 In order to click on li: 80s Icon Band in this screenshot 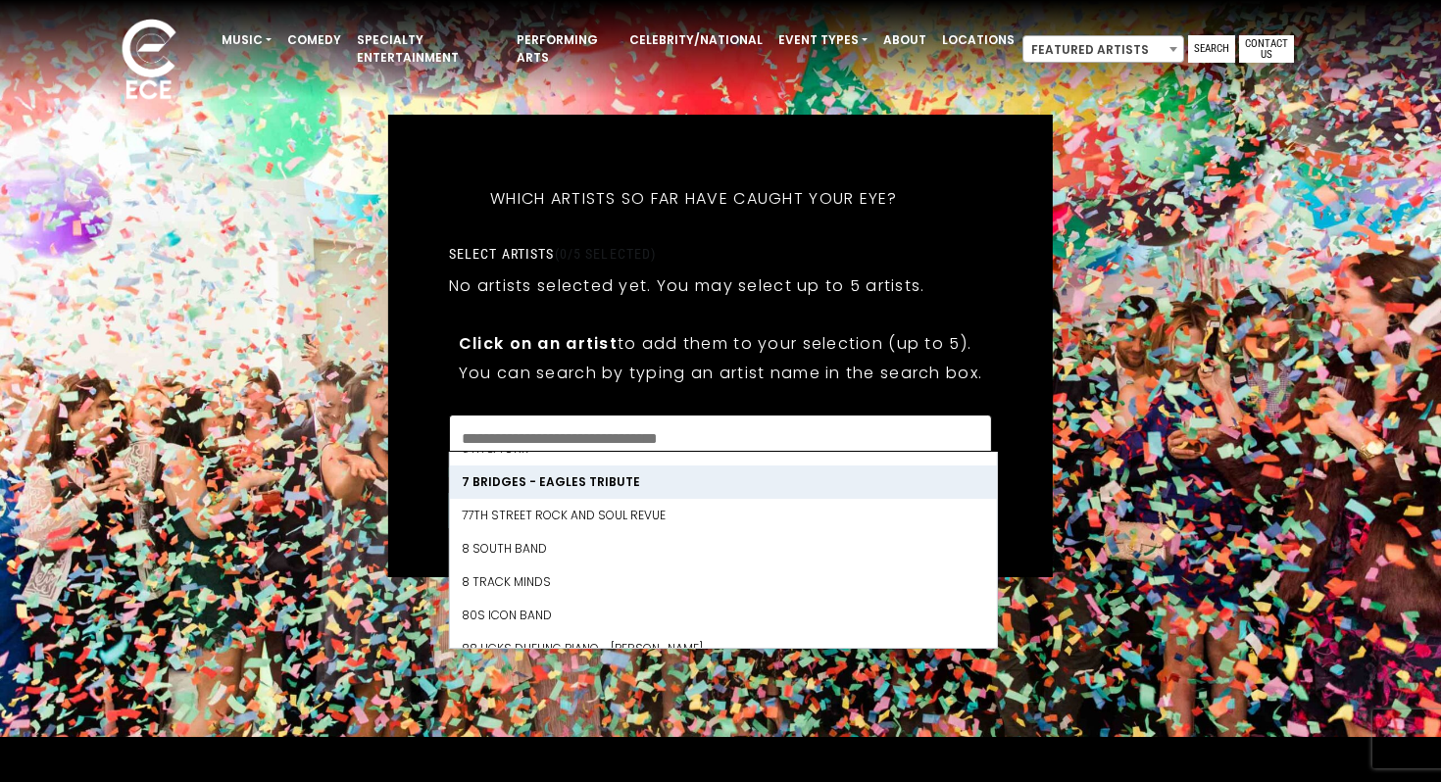, I will do `click(724, 616)`.